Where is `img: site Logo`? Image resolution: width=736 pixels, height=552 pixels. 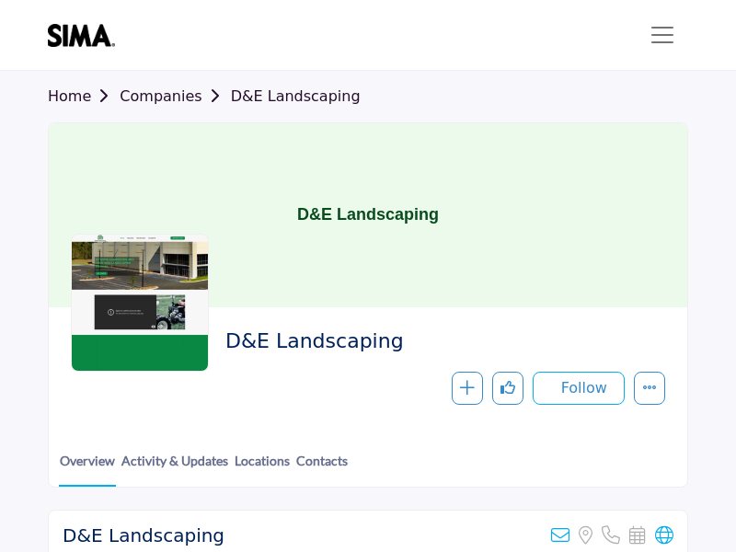
img: site Logo is located at coordinates (86, 35).